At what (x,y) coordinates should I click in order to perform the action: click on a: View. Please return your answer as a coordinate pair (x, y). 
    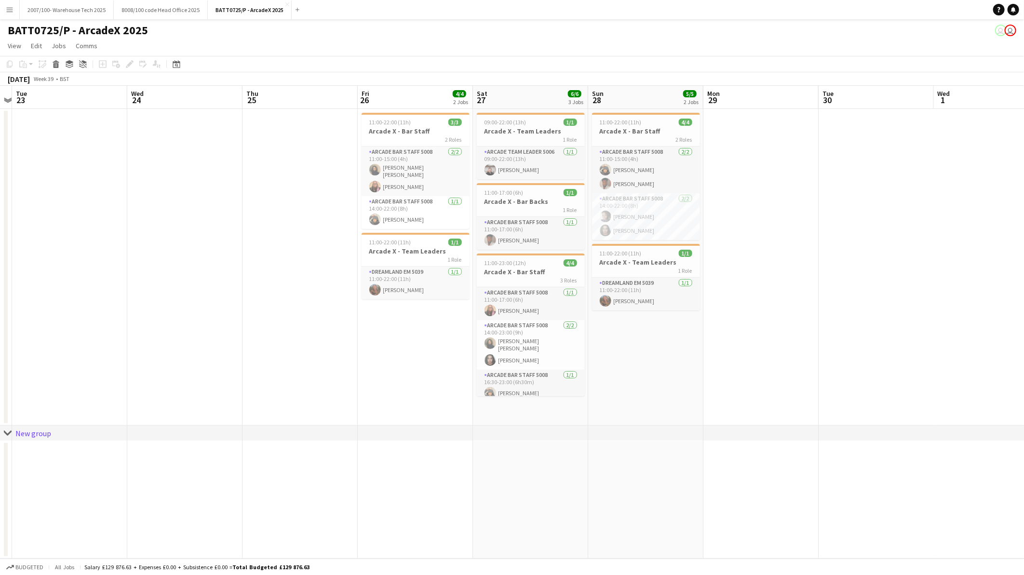
    Looking at the image, I should click on (14, 46).